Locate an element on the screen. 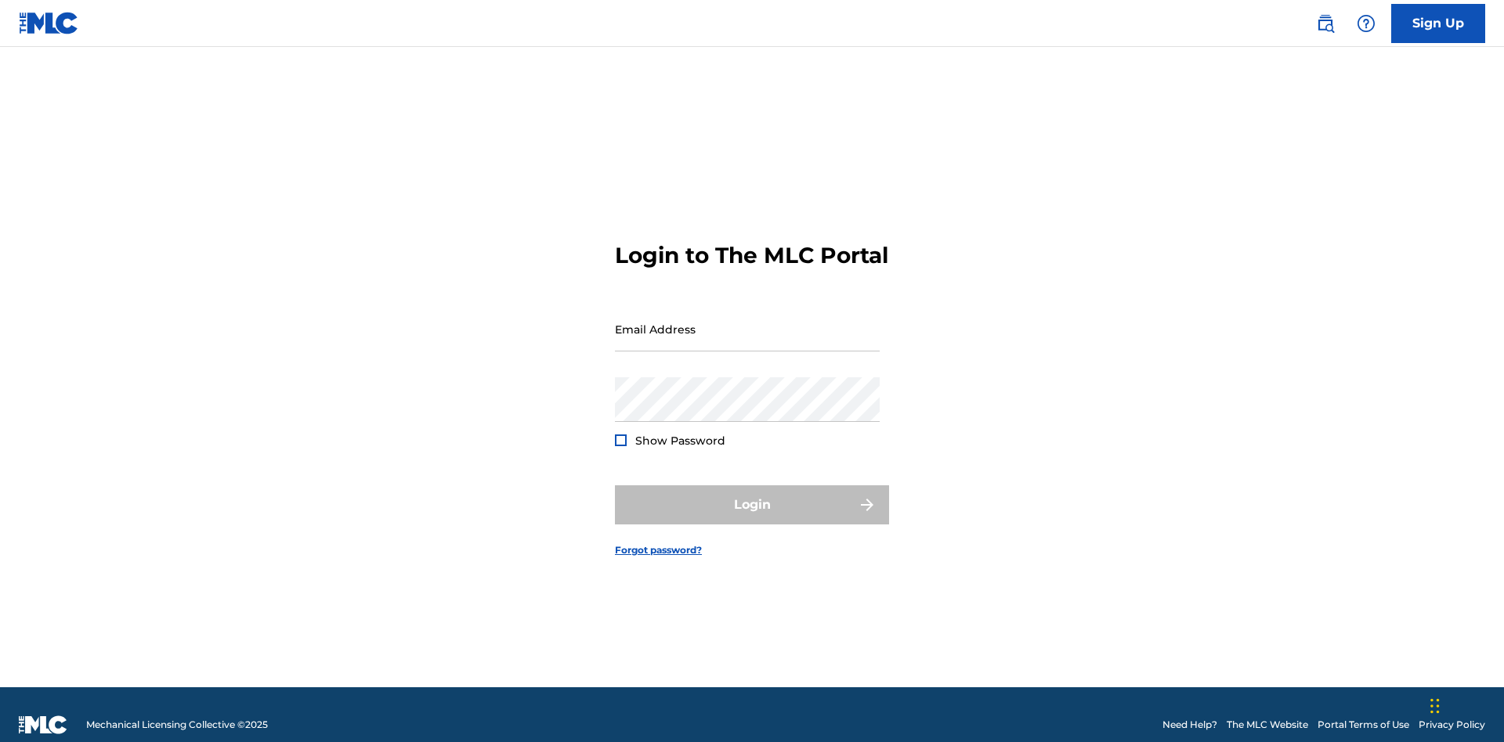 The height and width of the screenshot is (742, 1504). div: Drag is located at coordinates (1435, 706).